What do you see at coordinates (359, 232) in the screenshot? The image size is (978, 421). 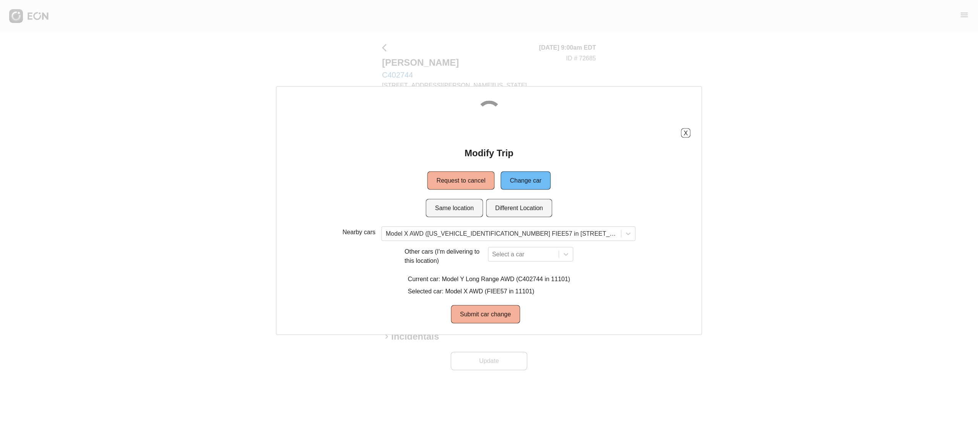 I see `p: Nearby cars` at bounding box center [359, 232].